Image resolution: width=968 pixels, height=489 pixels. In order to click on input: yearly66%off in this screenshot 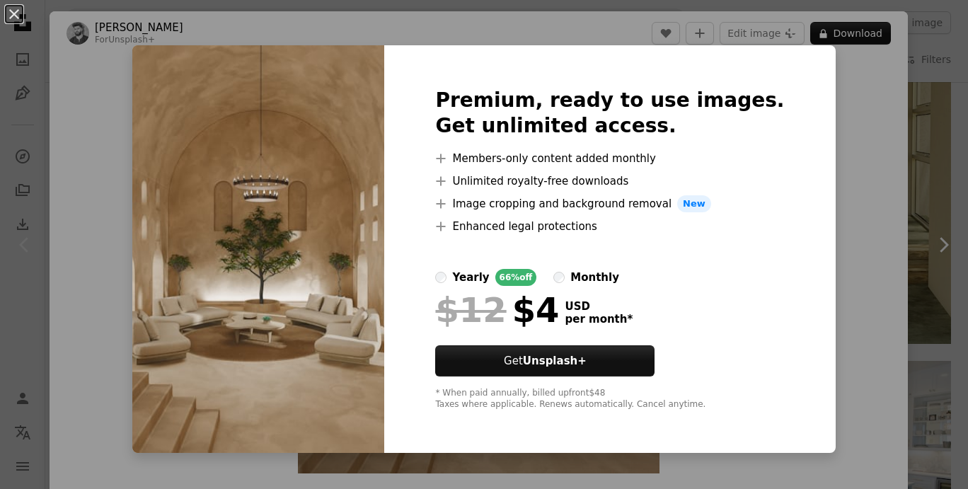, I will do `click(441, 277)`.